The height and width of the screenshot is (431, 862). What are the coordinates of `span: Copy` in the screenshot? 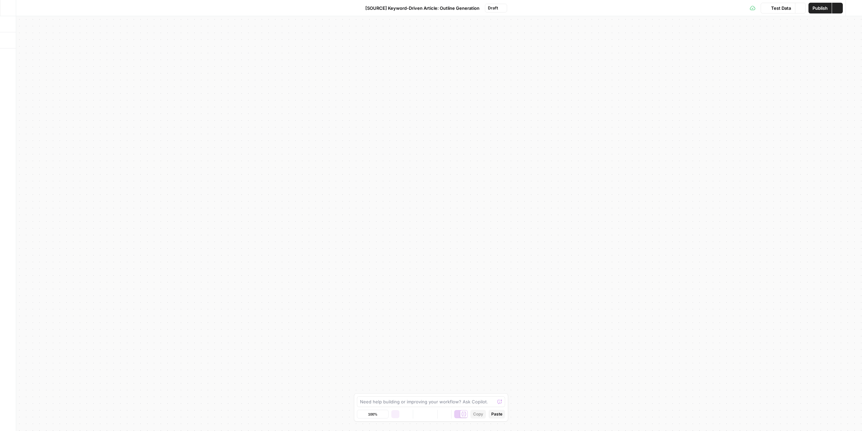 It's located at (478, 414).